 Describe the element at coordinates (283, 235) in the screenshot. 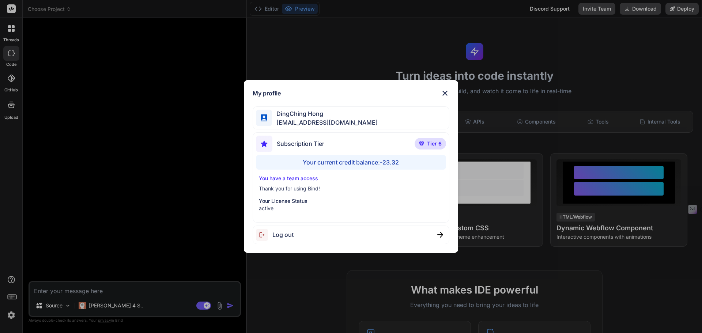

I see `span: Log out` at that location.